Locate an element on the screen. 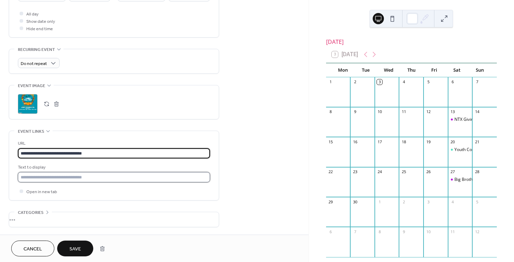 The height and width of the screenshot is (262, 514). div: 21 is located at coordinates (477, 141).